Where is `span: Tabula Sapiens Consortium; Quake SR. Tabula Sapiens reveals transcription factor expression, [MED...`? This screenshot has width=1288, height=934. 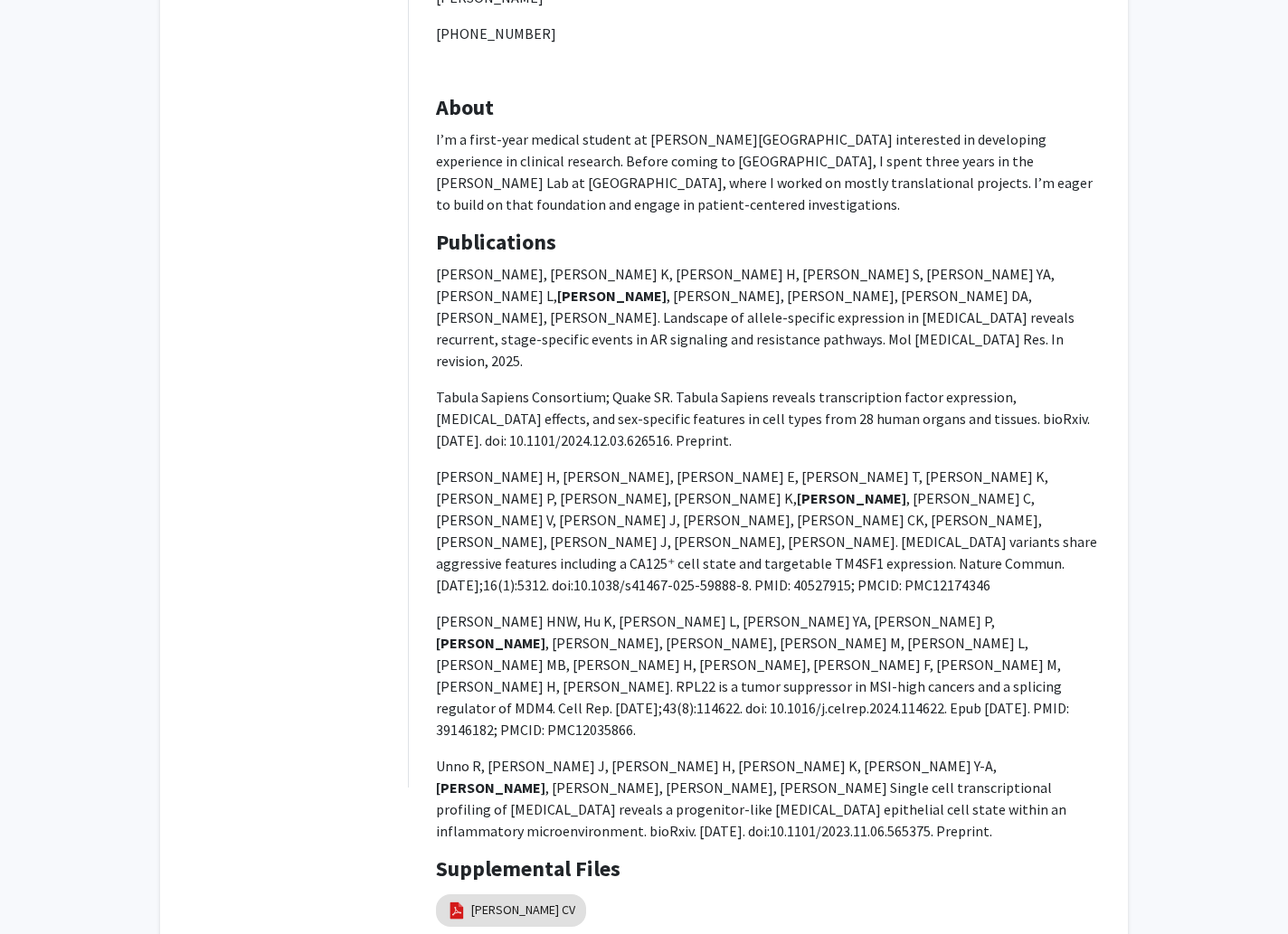
span: Tabula Sapiens Consortium; Quake SR. Tabula Sapiens reveals transcription factor expression, [MED... is located at coordinates (764, 419).